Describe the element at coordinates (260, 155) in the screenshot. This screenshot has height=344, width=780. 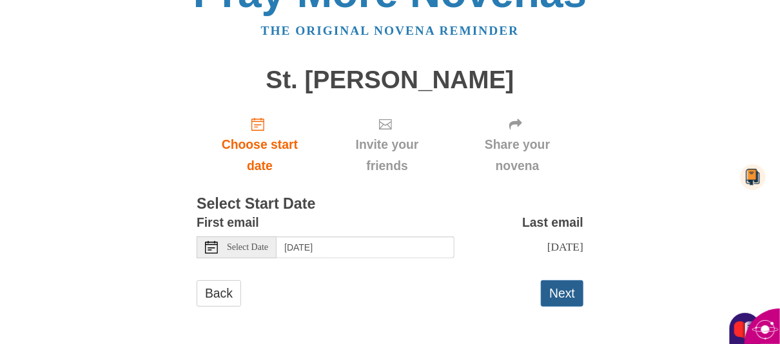
I see `span: Choose start date` at that location.